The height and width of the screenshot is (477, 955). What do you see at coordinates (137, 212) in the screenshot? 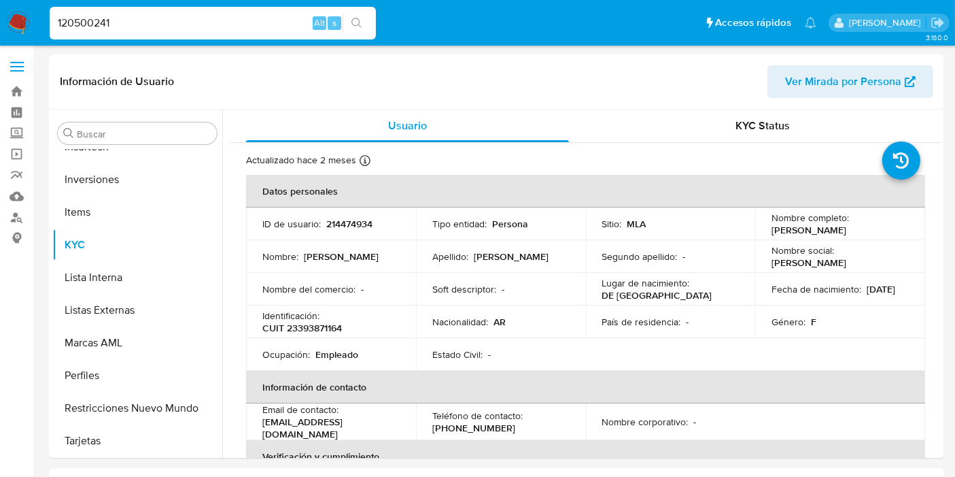
I see `button: Items` at bounding box center [137, 212].